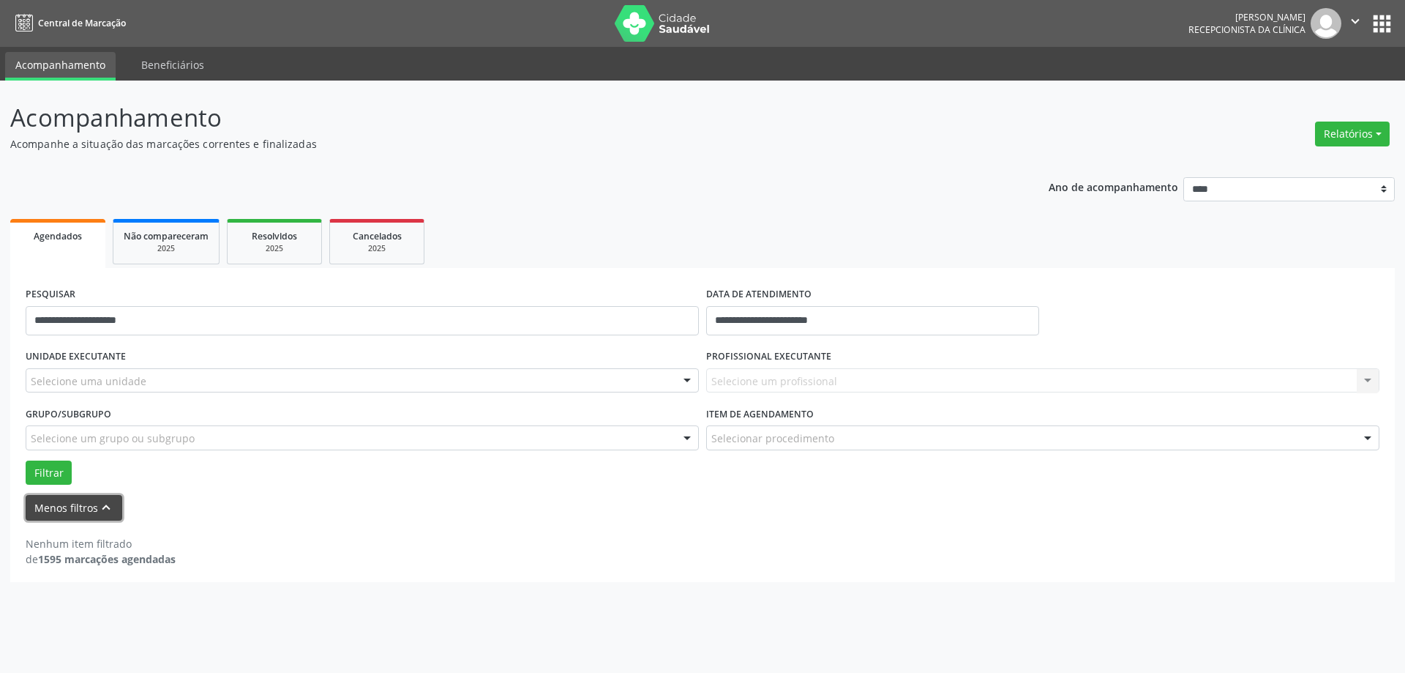 This screenshot has height=673, width=1405. I want to click on label: PROFISSIONAL EXECUTANTE, so click(768, 356).